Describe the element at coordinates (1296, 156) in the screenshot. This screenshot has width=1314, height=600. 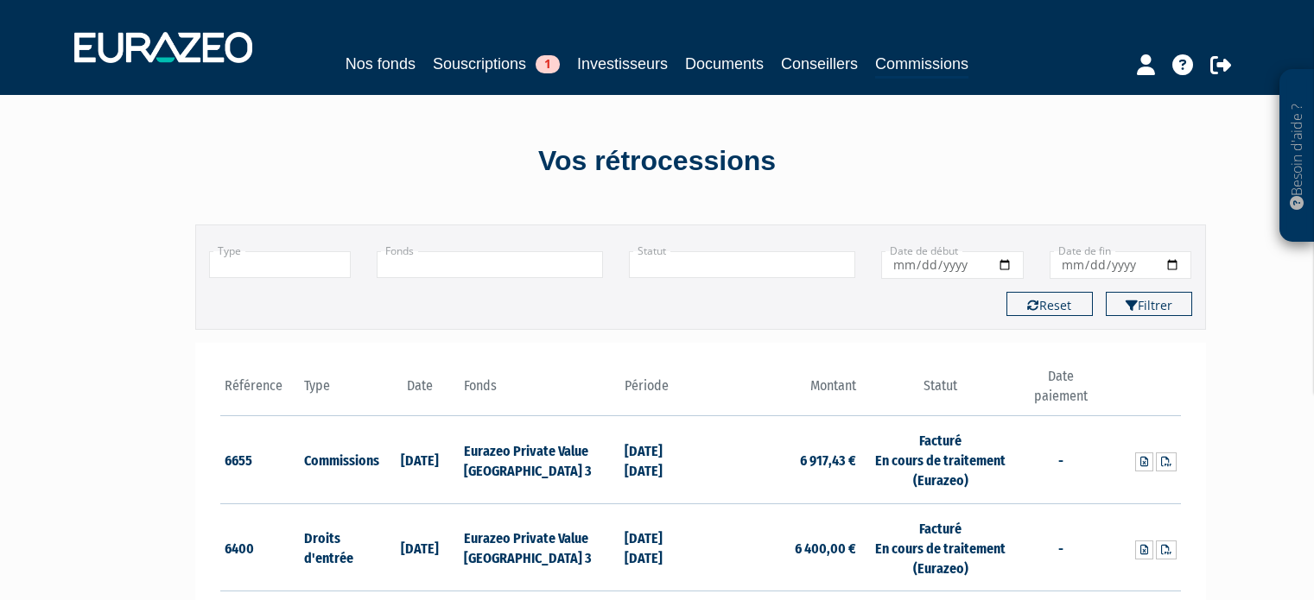
I see `p: Besoin d'aide ?` at that location.